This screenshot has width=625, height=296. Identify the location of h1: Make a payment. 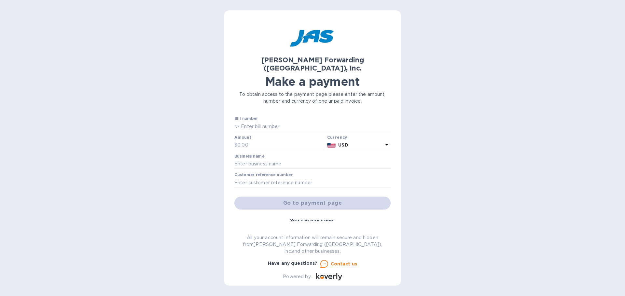
(312, 82).